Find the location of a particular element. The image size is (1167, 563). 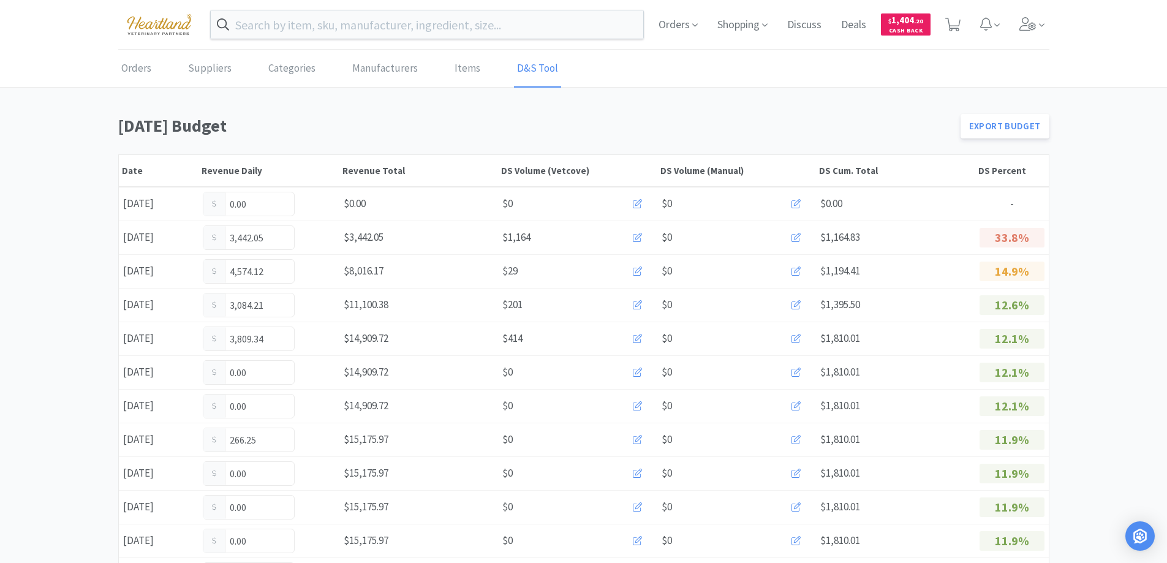

div: DS Volume (Manual) is located at coordinates (737, 170).